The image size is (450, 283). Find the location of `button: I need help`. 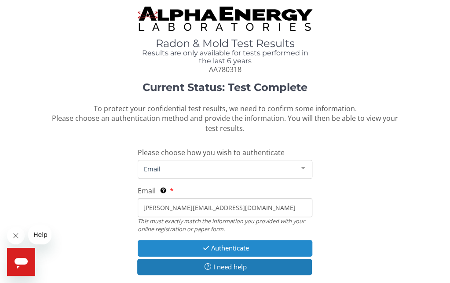

button: I need help is located at coordinates (224, 267).